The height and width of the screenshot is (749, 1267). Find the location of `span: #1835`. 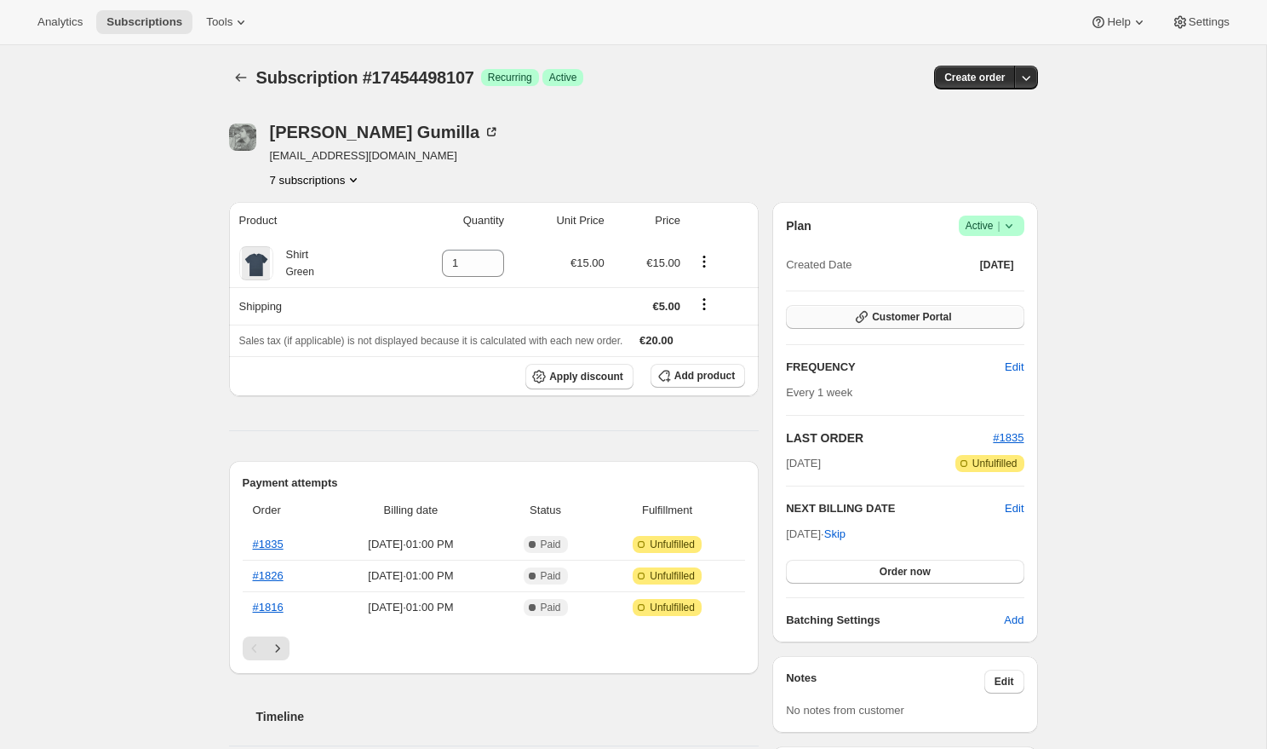

span: #1835 is located at coordinates (1008, 437).